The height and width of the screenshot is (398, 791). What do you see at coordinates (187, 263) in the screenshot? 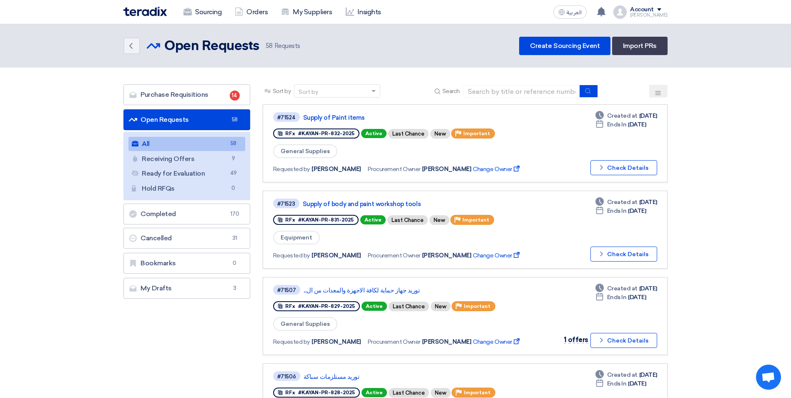
I see `a: Bookmarks0` at bounding box center [187, 263].